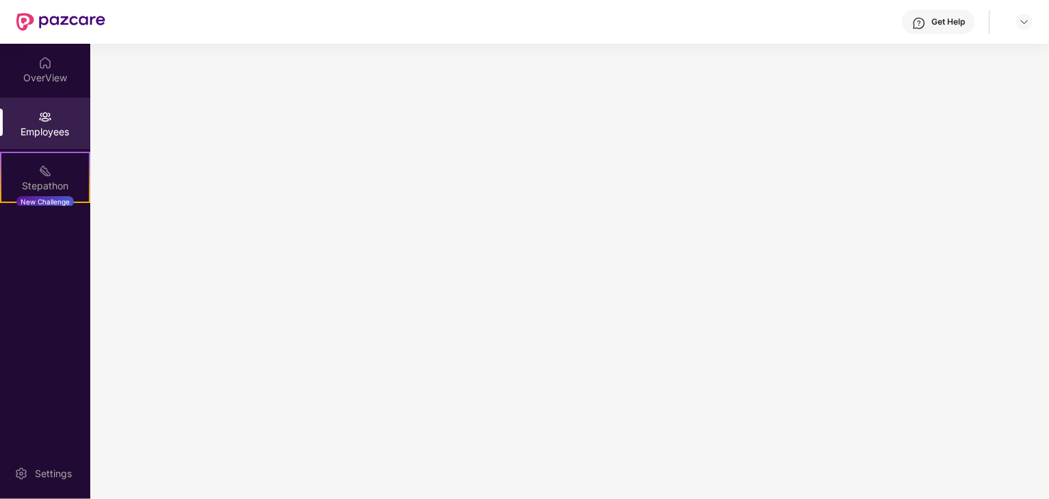 The height and width of the screenshot is (499, 1049). What do you see at coordinates (919, 23) in the screenshot?
I see `img: svg+xml;base64,PHN2ZyBpZD0iSGVscC0zMngzMiIgeG1sbnM9Imh0dHA6Ly93d3cudzMub3JnLzIwMDAvc3ZnIiB3aWR0aD...` at bounding box center [919, 23].